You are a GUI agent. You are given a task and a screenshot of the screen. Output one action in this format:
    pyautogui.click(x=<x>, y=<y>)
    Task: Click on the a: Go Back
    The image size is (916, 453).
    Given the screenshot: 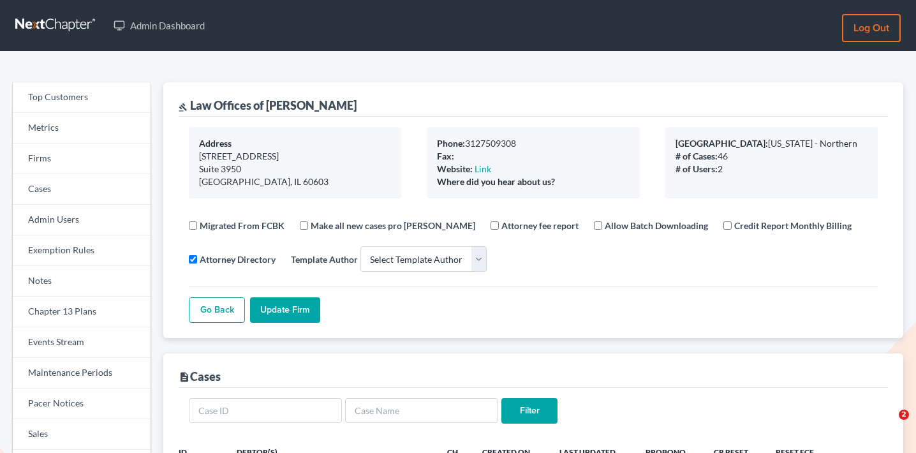 What is the action you would take?
    pyautogui.click(x=217, y=310)
    